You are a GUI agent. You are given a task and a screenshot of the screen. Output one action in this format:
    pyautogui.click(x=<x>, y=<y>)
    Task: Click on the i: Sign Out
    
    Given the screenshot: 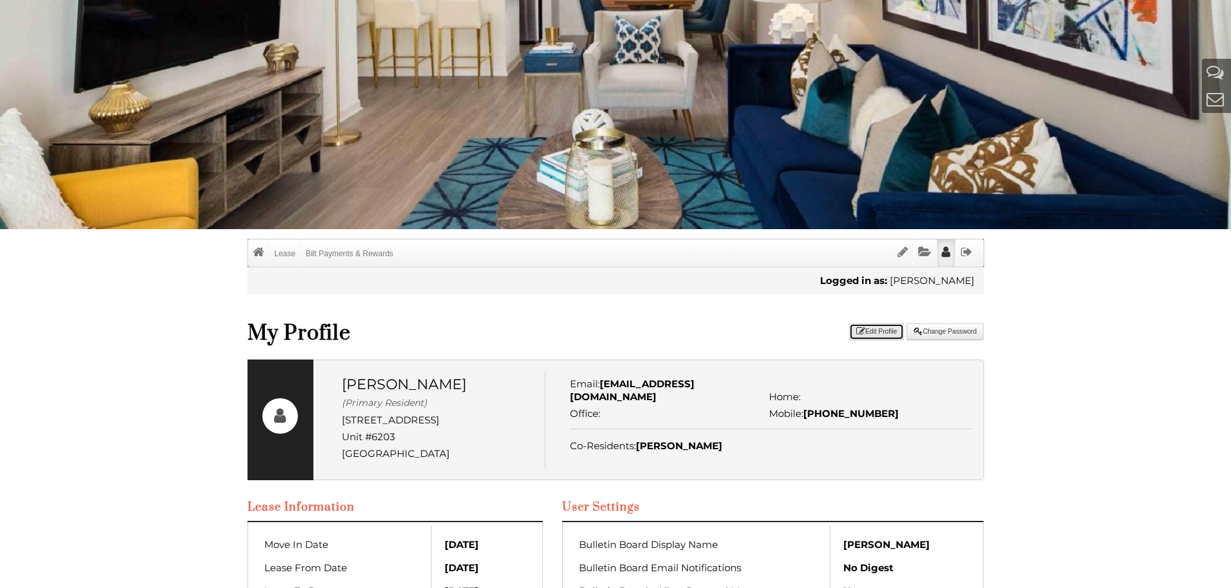 What is the action you would take?
    pyautogui.click(x=966, y=252)
    